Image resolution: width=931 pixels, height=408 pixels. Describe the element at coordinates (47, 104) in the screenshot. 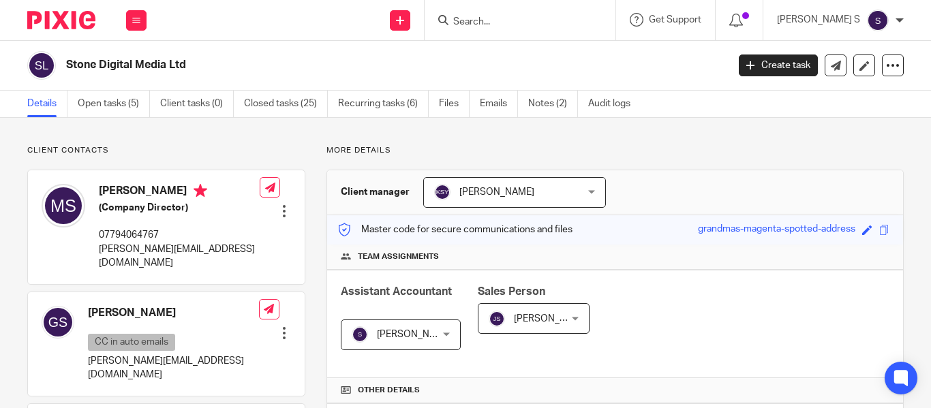

I see `a: Details` at that location.